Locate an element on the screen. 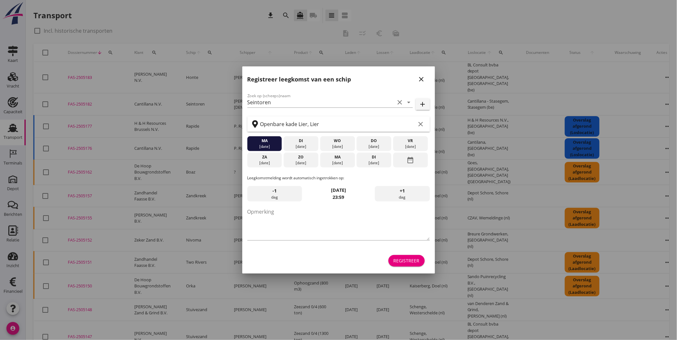 The width and height of the screenshot is (677, 340). div: Registreer is located at coordinates (406, 261).